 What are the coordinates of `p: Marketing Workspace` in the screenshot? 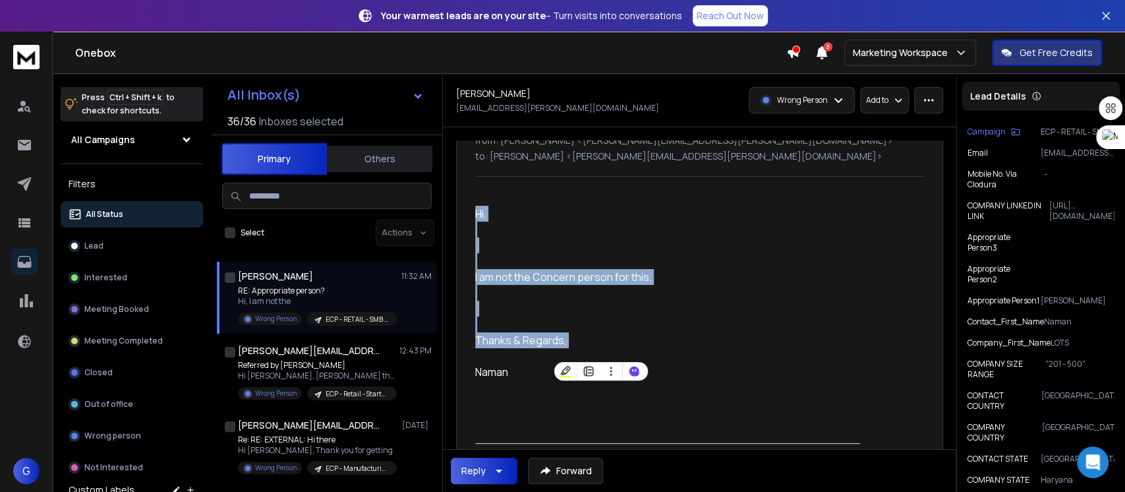 It's located at (903, 53).